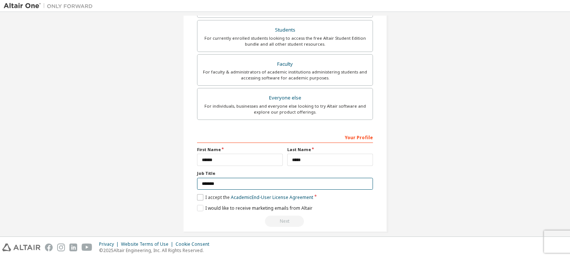 Image resolution: width=570 pixels, height=258 pixels. Describe the element at coordinates (194, 244) in the screenshot. I see `div: Cookie Consent` at that location.